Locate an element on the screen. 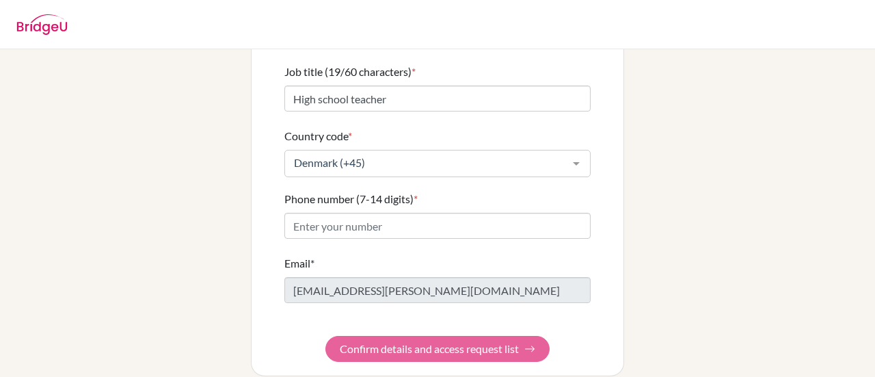 This screenshot has width=875, height=377. img: BridgeU logo is located at coordinates (42, 25).